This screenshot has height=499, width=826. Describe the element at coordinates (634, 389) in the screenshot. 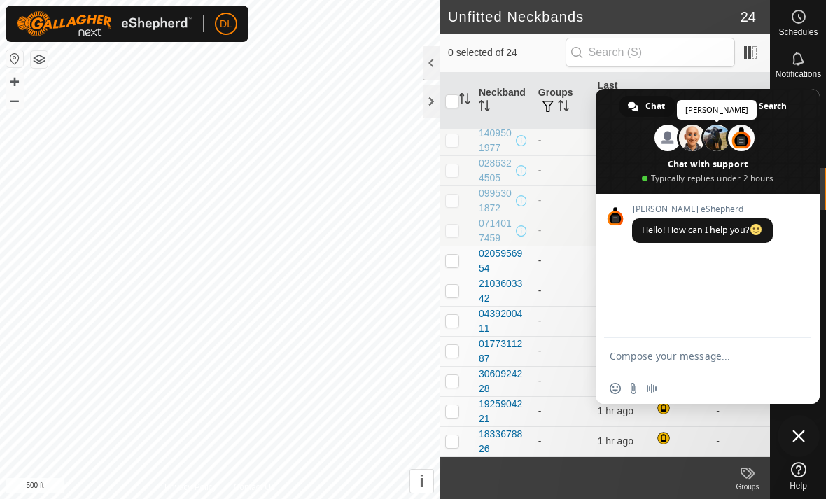

I see `span: Send a file` at that location.